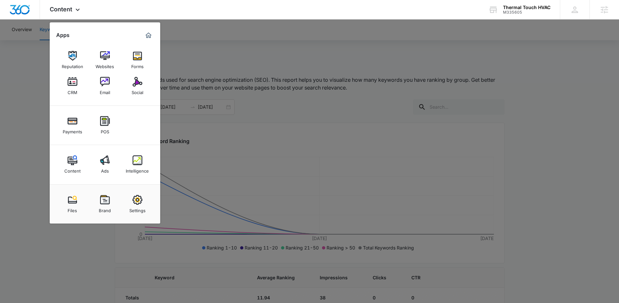  I want to click on div: Websites, so click(105, 65).